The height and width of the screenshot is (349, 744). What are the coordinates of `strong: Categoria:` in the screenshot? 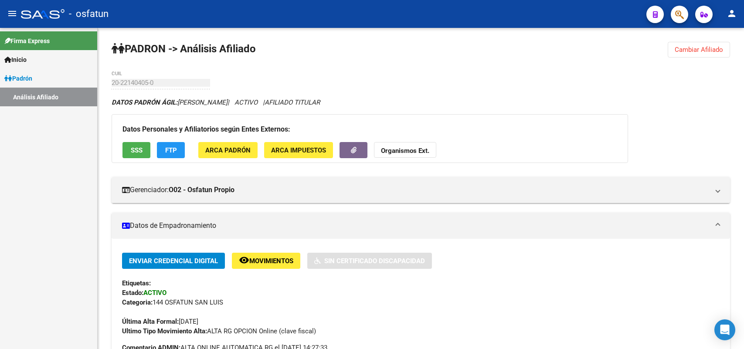 It's located at (137, 303).